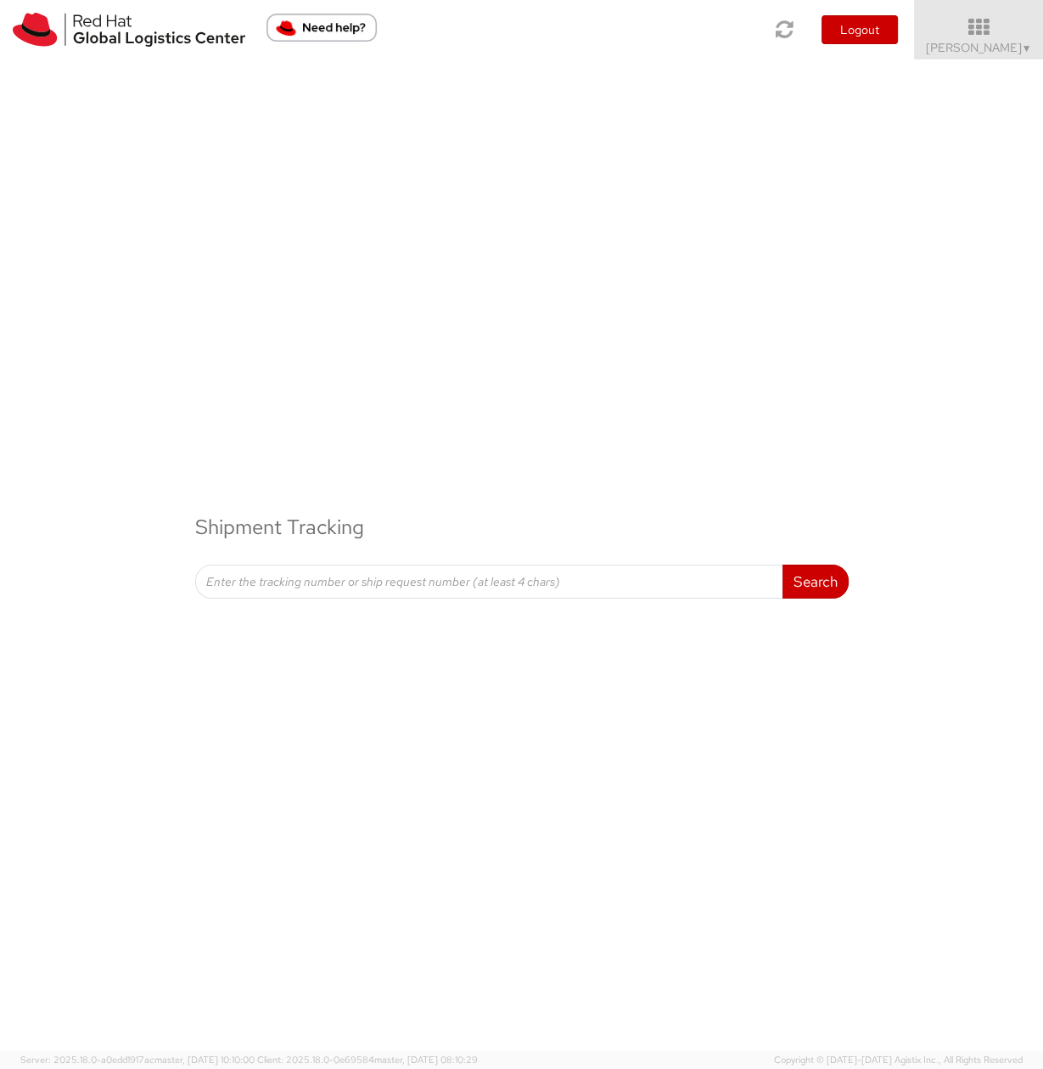 The image size is (1043, 1069). I want to click on button: Search, so click(816, 581).